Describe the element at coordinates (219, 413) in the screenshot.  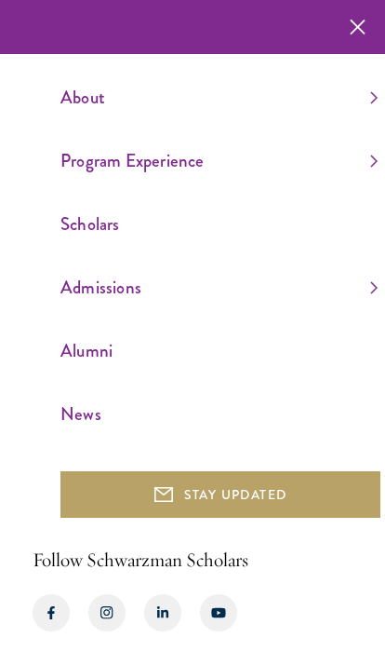
I see `a: News` at that location.